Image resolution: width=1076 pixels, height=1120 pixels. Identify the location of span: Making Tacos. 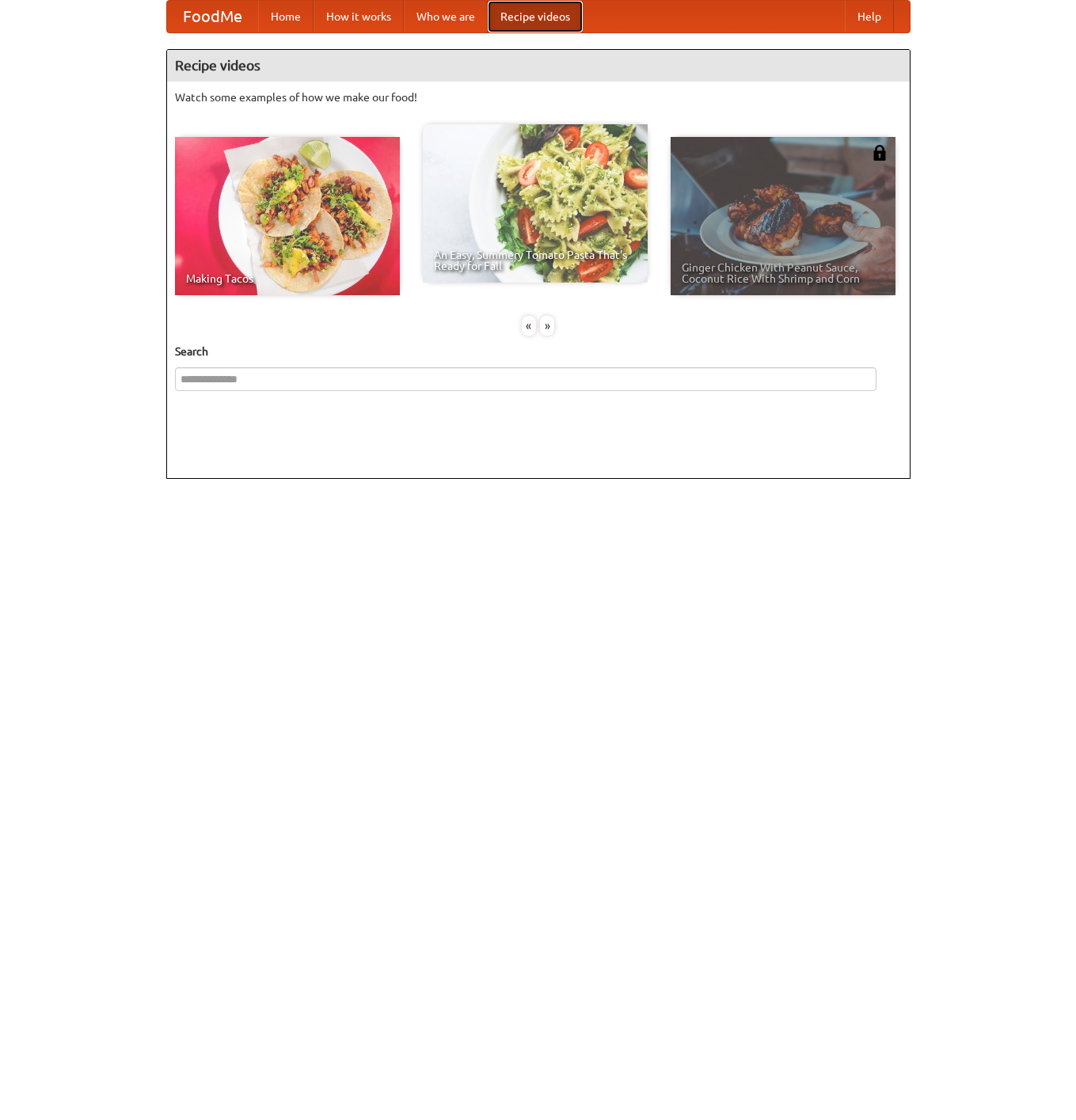
(288, 279).